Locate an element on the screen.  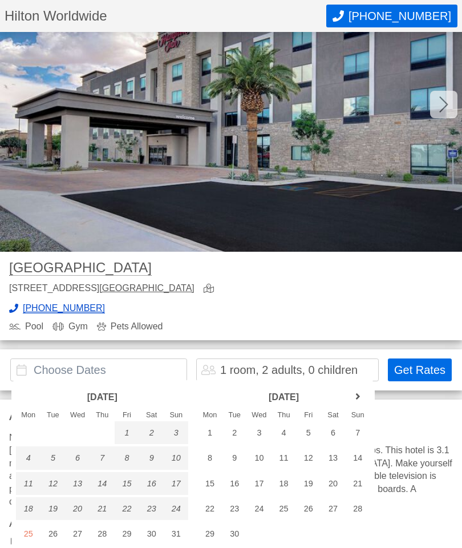
div: Pets Allowed is located at coordinates (130, 326).